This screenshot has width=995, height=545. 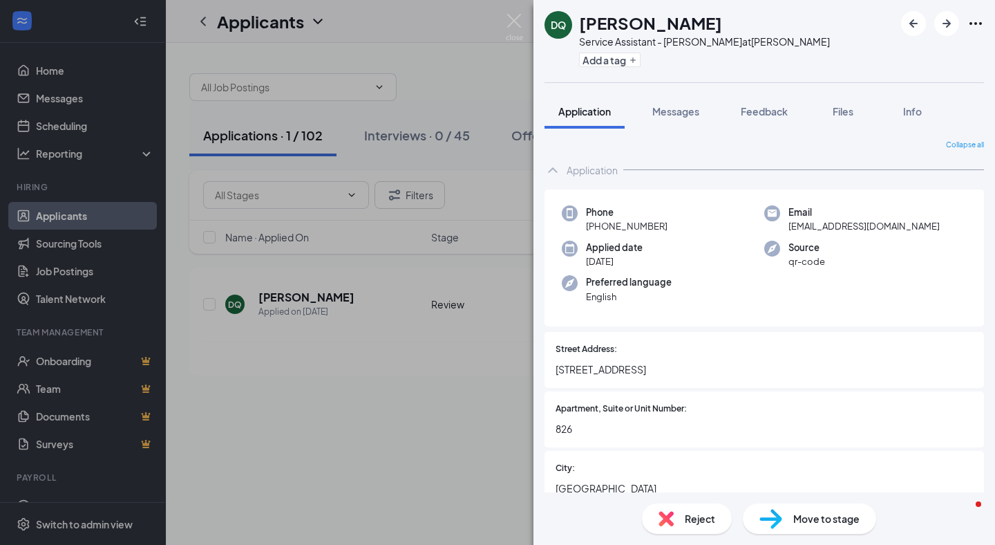 What do you see at coordinates (827, 518) in the screenshot?
I see `span: Move to stage` at bounding box center [827, 518].